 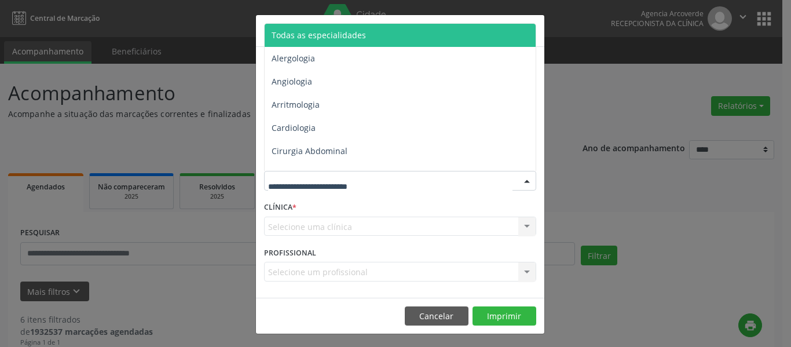 What do you see at coordinates (295, 104) in the screenshot?
I see `span: Arritmologia` at bounding box center [295, 104].